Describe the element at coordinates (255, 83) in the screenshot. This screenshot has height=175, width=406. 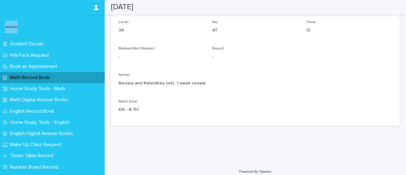
I see `p: Review and RetestKey sets, 1 week review` at that location.